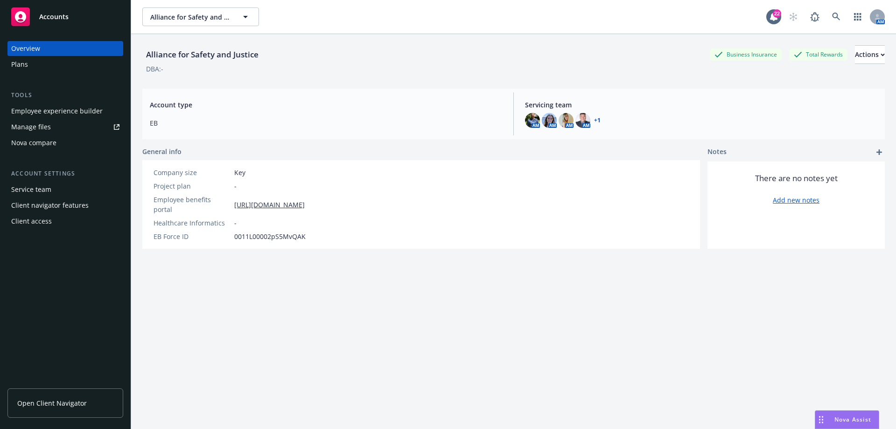 Image resolution: width=896 pixels, height=429 pixels. I want to click on span: Nova Assist, so click(852, 419).